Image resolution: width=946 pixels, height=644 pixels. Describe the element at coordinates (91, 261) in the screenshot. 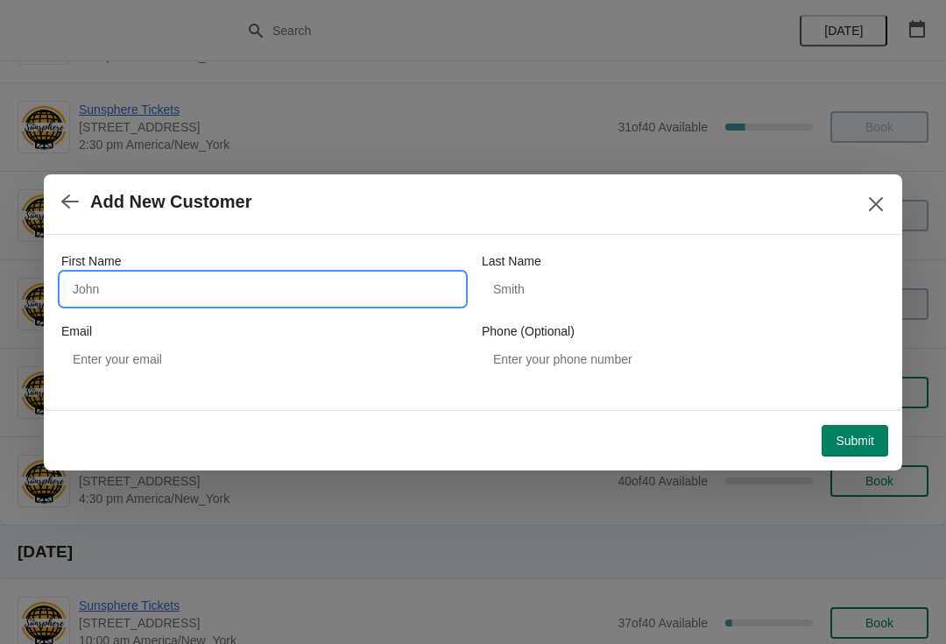

I see `label: First Name` at that location.